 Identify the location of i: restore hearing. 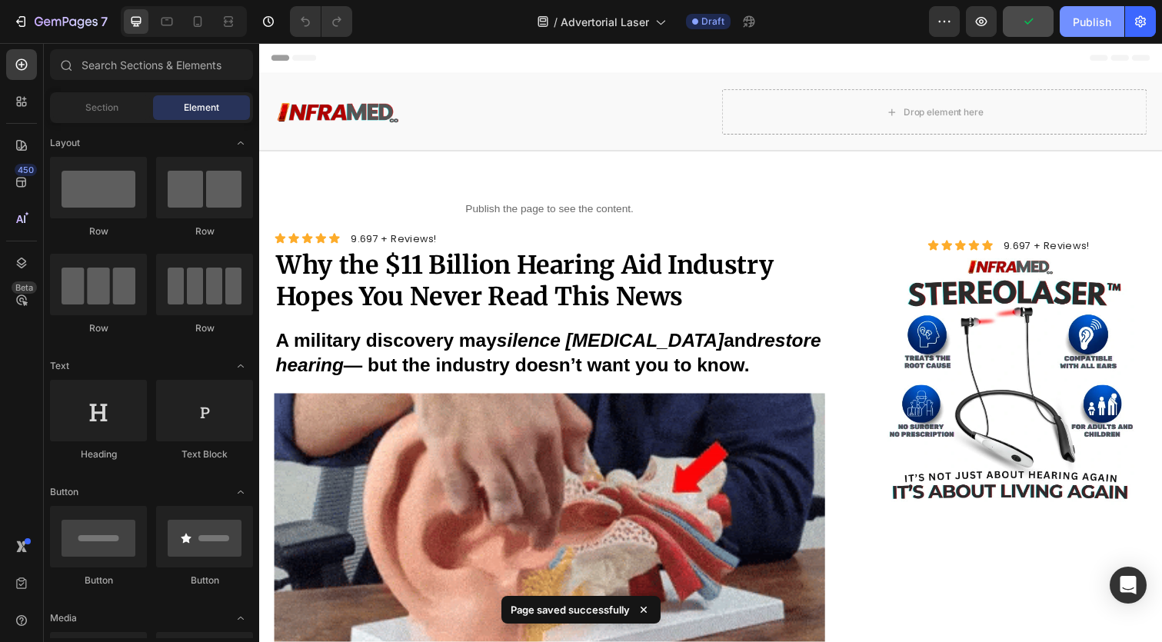
(295, 316).